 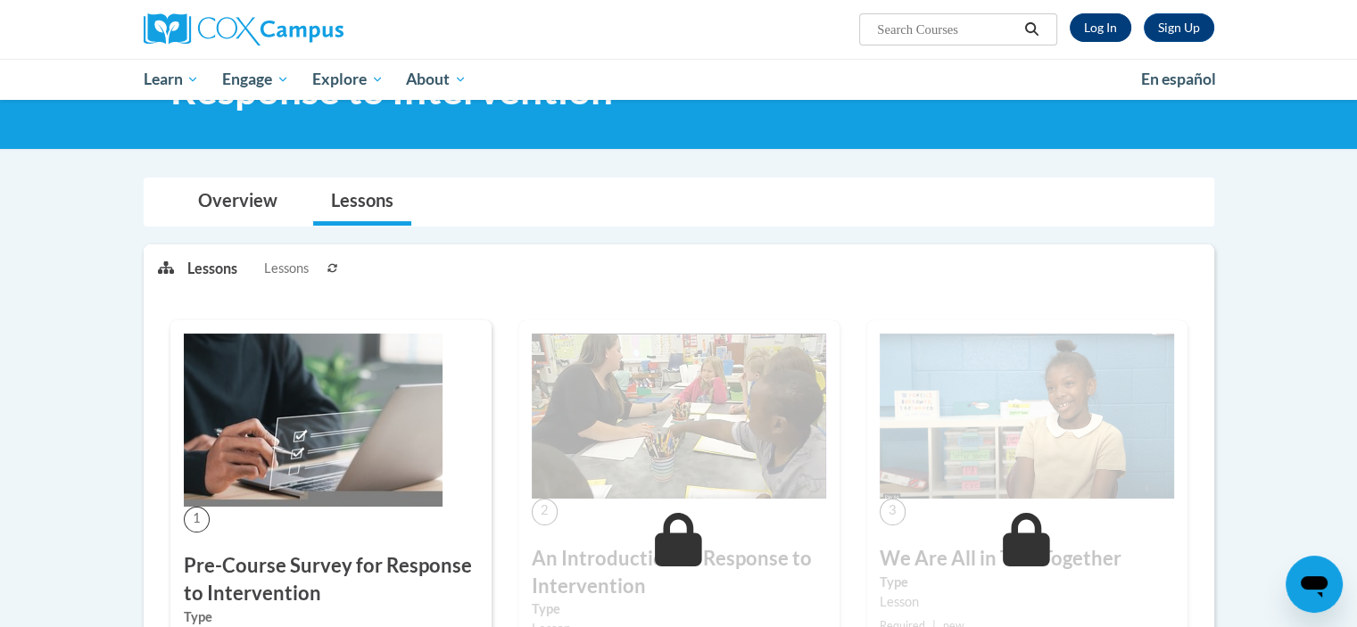 What do you see at coordinates (170, 79) in the screenshot?
I see `span: Learn` at bounding box center [170, 79].